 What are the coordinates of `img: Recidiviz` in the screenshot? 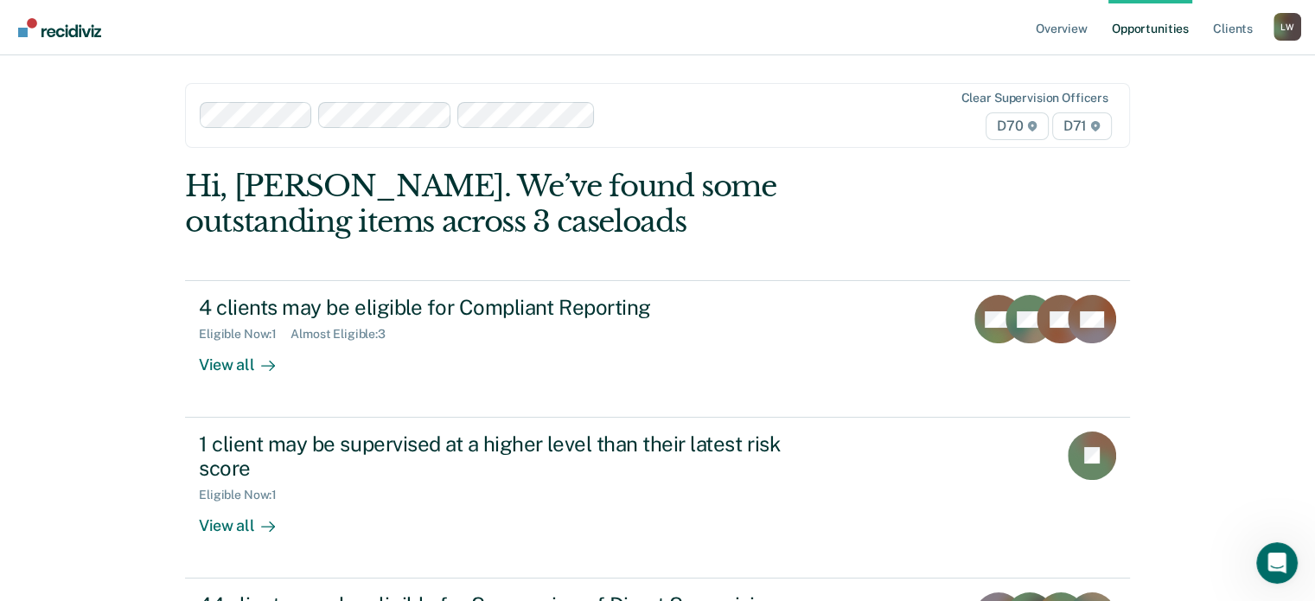 It's located at (60, 28).